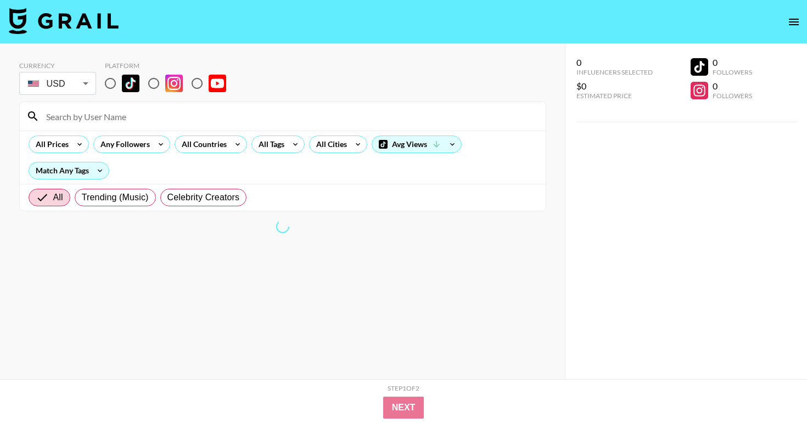 This screenshot has height=423, width=807. Describe the element at coordinates (115, 198) in the screenshot. I see `span: Trending (Music)` at that location.